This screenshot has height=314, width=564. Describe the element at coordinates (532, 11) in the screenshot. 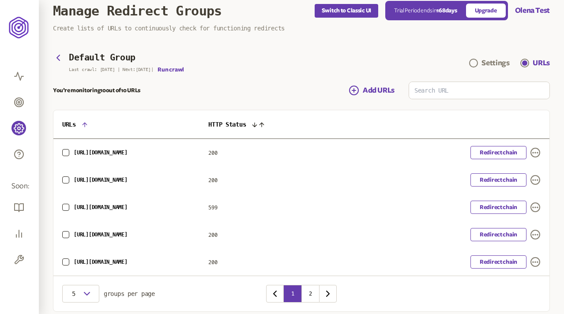

I see `button: Olena Test` at that location.